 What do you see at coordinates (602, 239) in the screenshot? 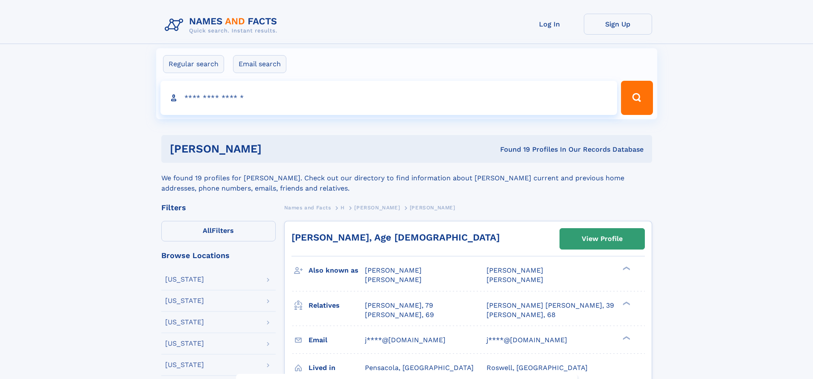
I see `div: View Profile` at bounding box center [602, 239].